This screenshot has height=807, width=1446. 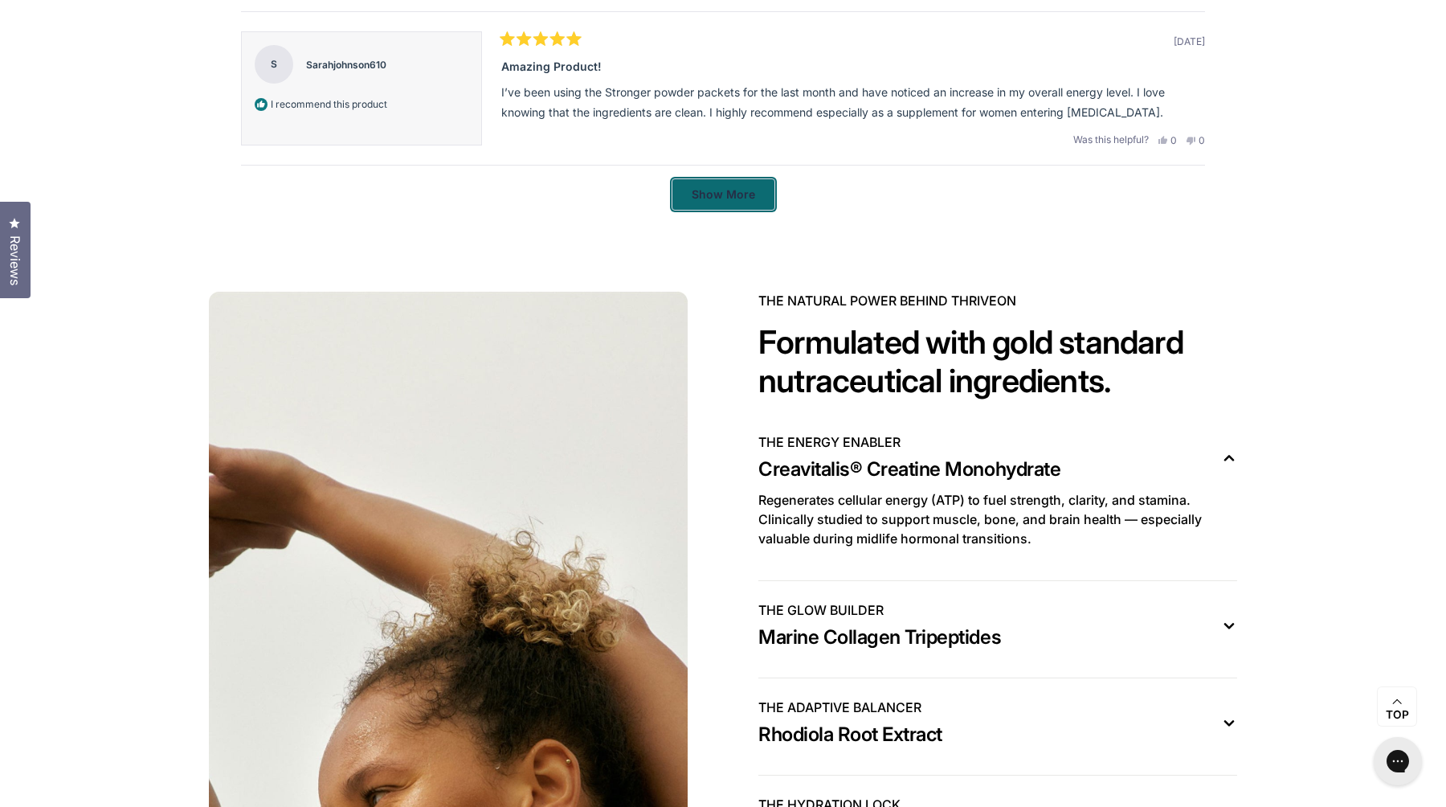 I want to click on span: I recommend this product, so click(x=329, y=104).